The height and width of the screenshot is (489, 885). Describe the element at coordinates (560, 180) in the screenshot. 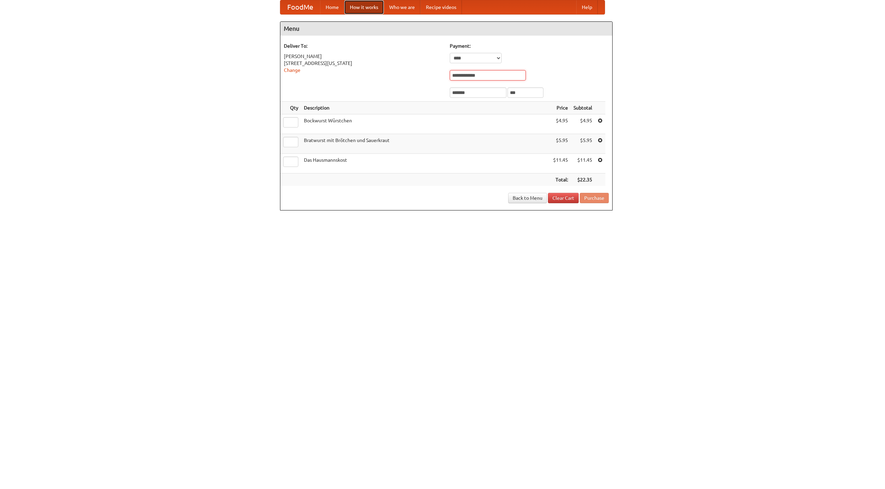

I see `th: Total:` at that location.